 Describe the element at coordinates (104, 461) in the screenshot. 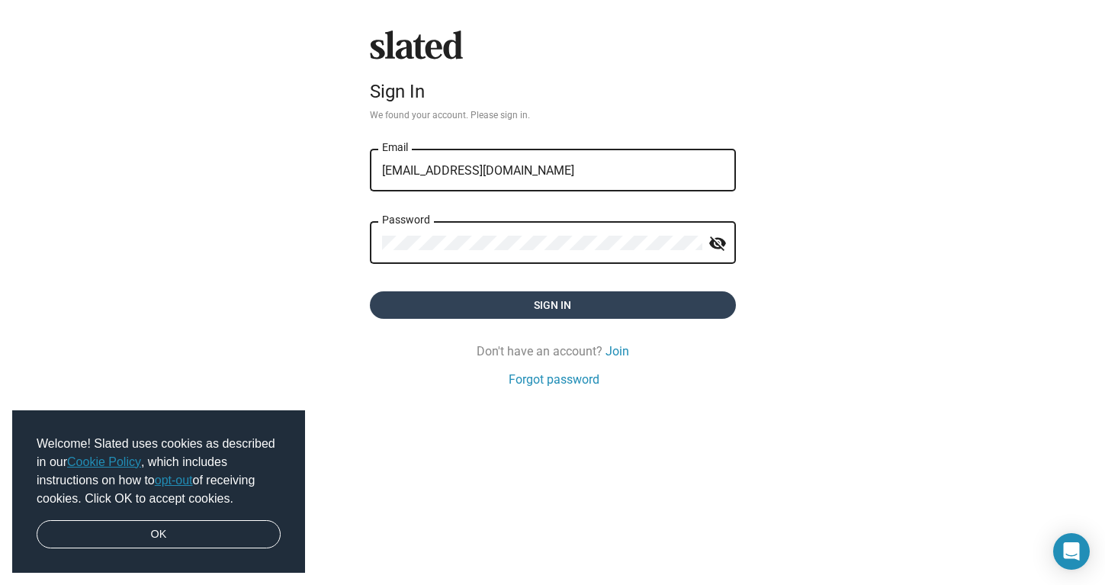

I see `a: Cookie Policy` at that location.